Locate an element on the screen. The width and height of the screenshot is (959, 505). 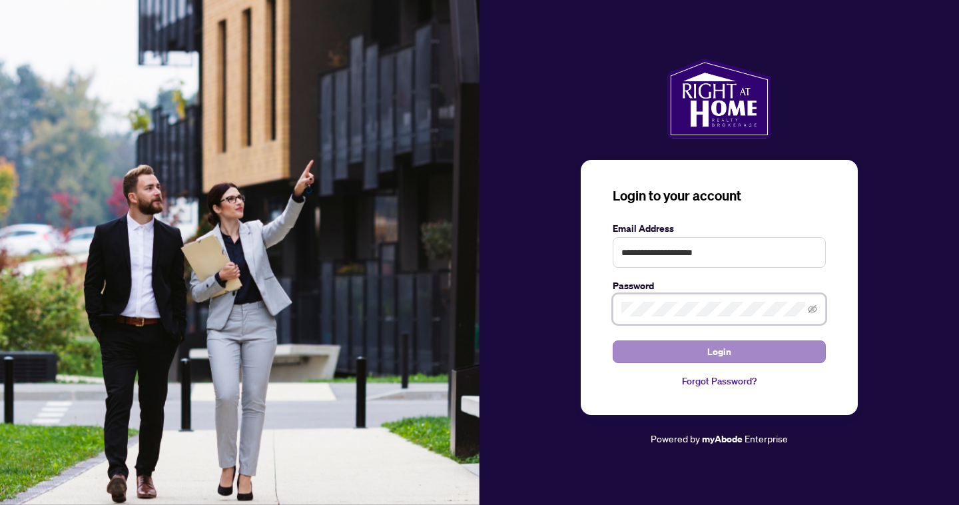
span: Enterprise is located at coordinates (766, 438).